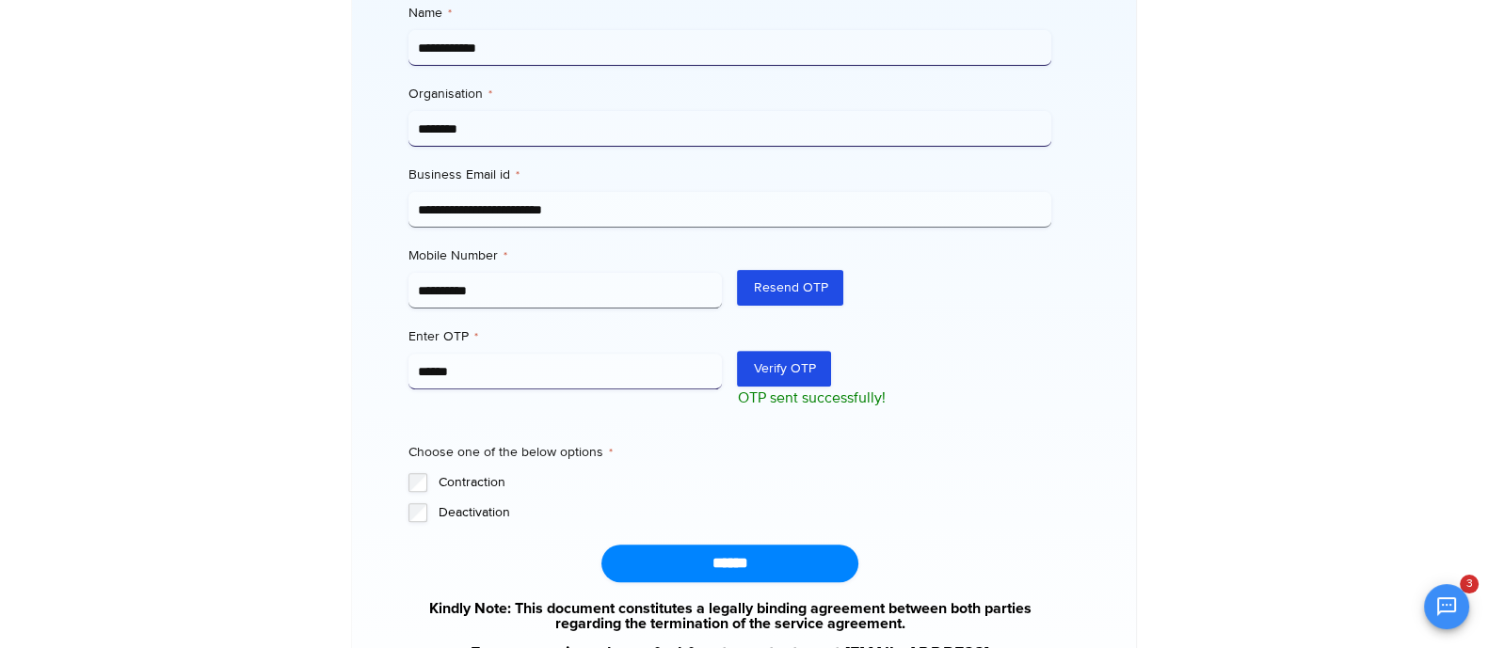  What do you see at coordinates (566, 337) in the screenshot?
I see `label: Enter OTP` at bounding box center [566, 337].